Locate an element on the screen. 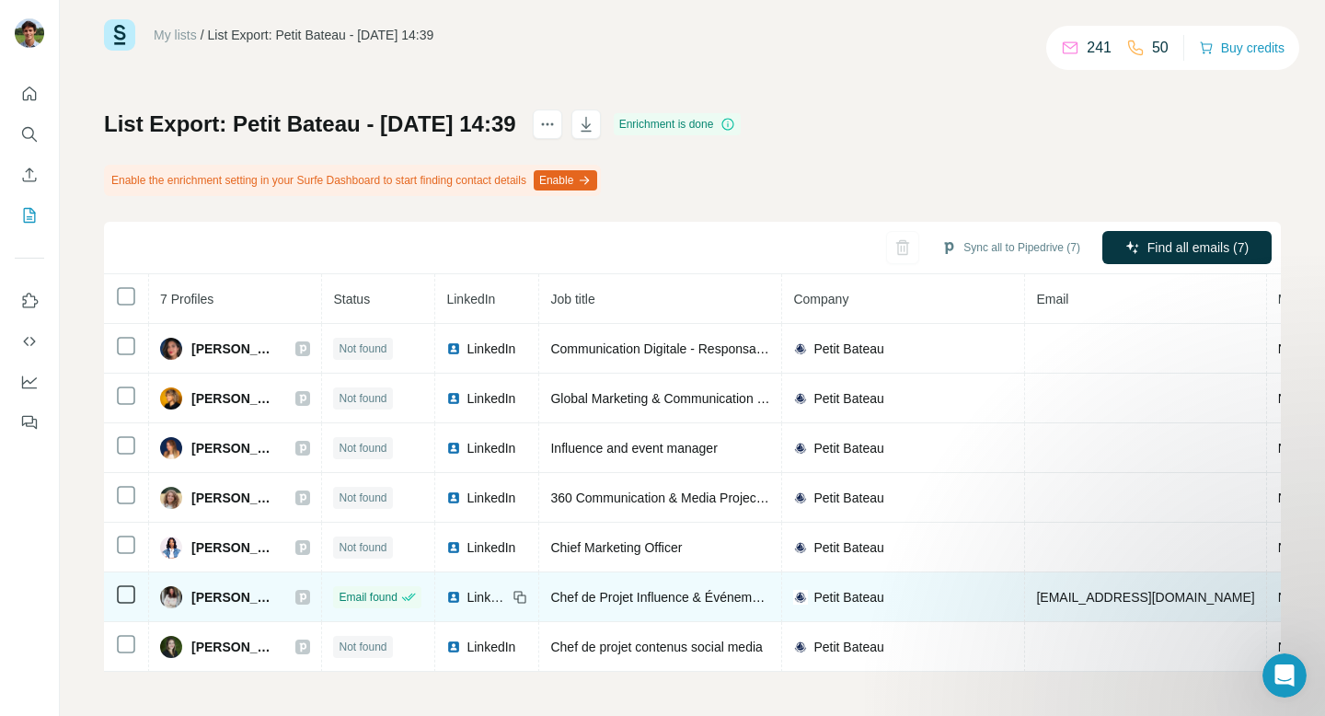 The width and height of the screenshot is (1325, 716). span: Job title is located at coordinates (572, 299).